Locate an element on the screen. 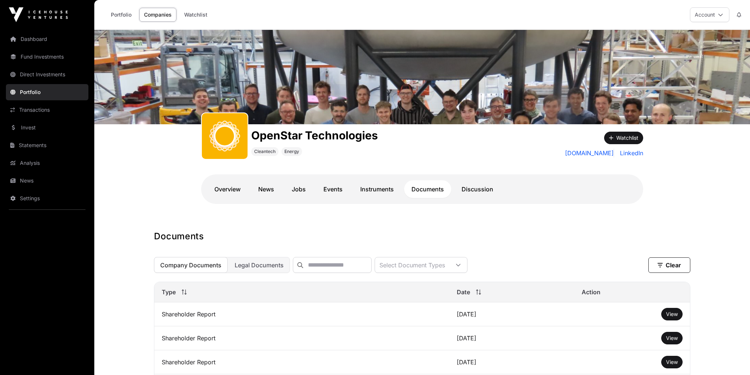  a: Events is located at coordinates (333, 189).